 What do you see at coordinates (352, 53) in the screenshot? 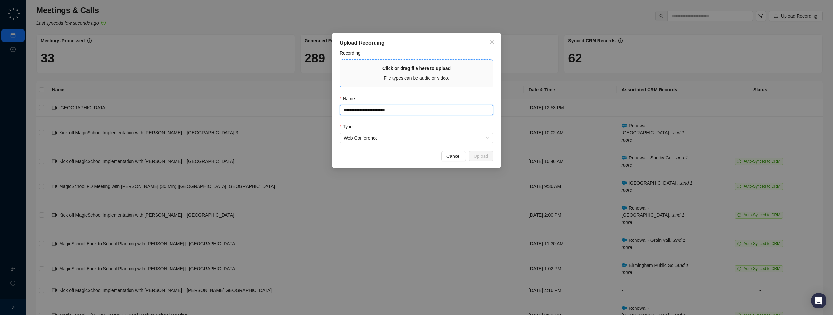
I see `label: Recording` at bounding box center [352, 53].